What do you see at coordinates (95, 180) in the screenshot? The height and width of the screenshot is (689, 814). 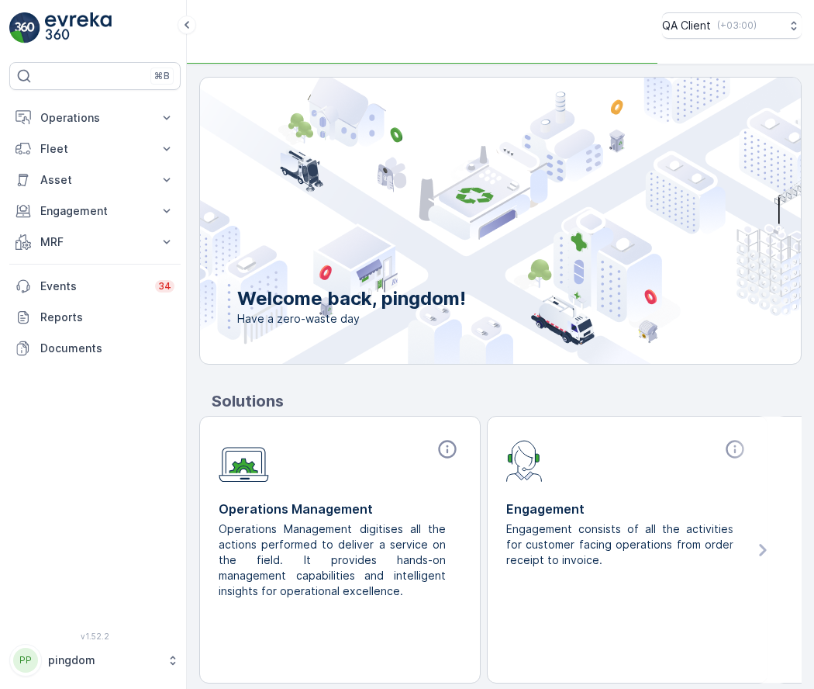 I see `p: Asset` at bounding box center [95, 180].